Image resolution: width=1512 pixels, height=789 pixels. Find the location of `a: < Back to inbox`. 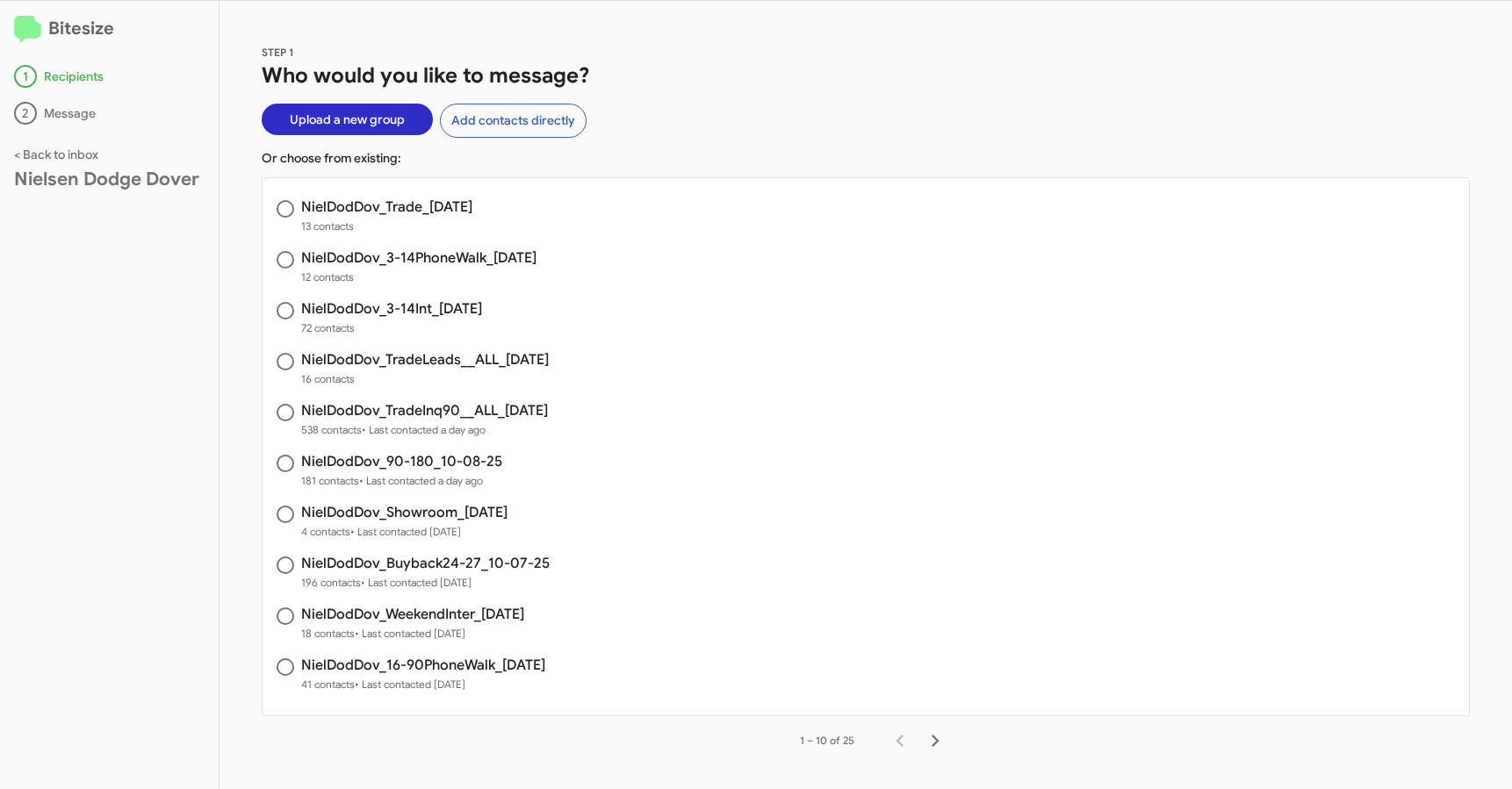

a: < Back to inbox is located at coordinates (56, 155).